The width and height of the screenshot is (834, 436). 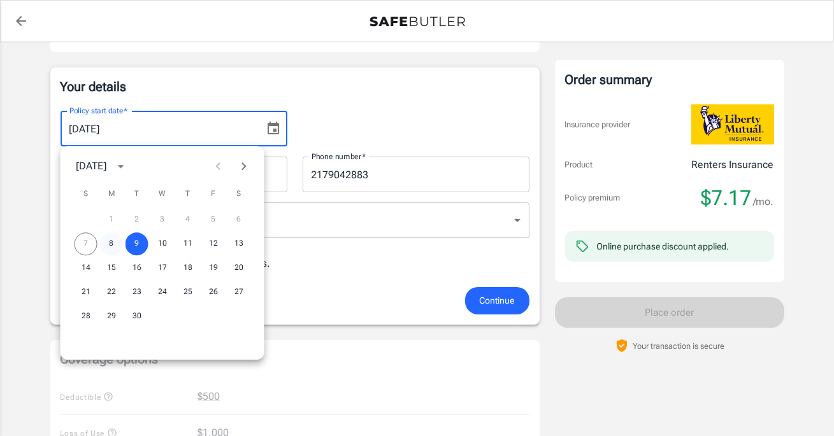 I want to click on span: Tuesday, so click(x=137, y=194).